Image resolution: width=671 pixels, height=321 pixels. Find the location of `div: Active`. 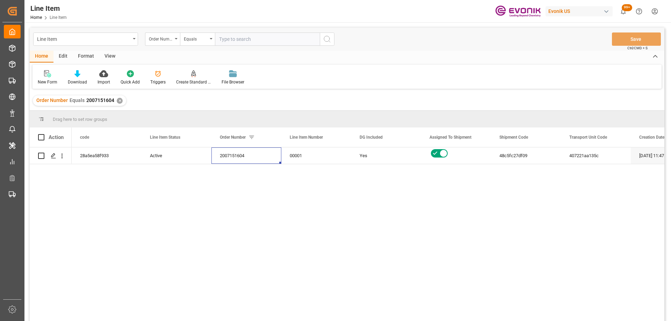

div: Active is located at coordinates (177, 156).